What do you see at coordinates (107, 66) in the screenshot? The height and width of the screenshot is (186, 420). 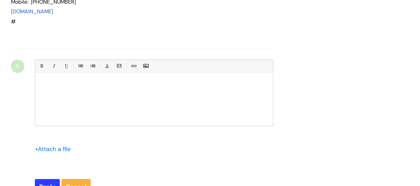 I see `a: Font Color` at bounding box center [107, 66].